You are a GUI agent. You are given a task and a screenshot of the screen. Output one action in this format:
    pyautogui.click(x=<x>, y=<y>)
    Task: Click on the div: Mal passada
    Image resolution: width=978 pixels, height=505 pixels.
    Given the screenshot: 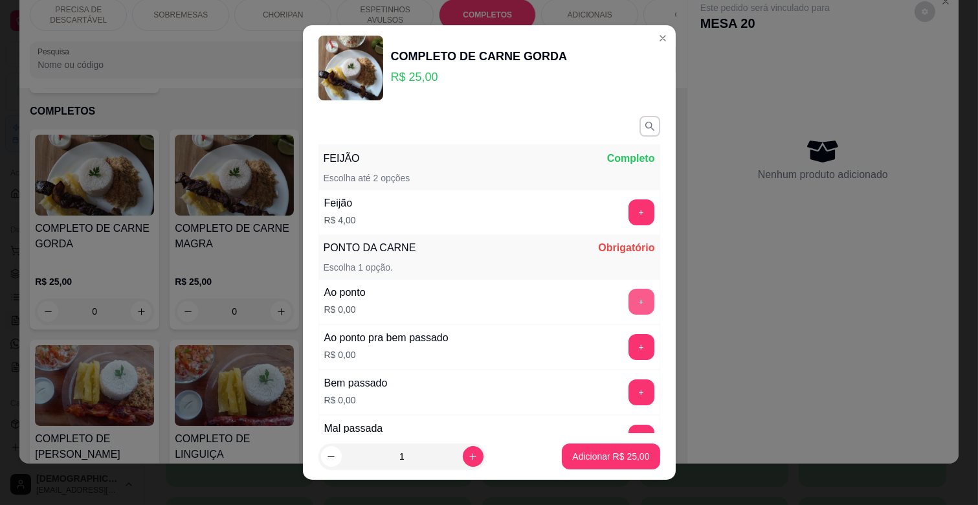 What is the action you would take?
    pyautogui.click(x=354, y=429)
    